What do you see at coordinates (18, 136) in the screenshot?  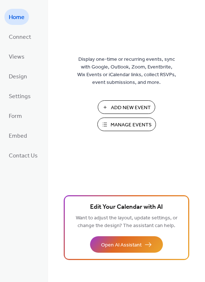 I see `span: Embed` at bounding box center [18, 136].